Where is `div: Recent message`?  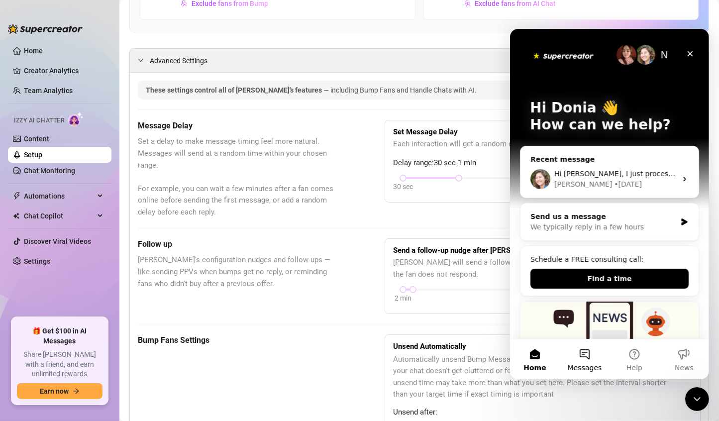
div: Recent message is located at coordinates (100, 130).